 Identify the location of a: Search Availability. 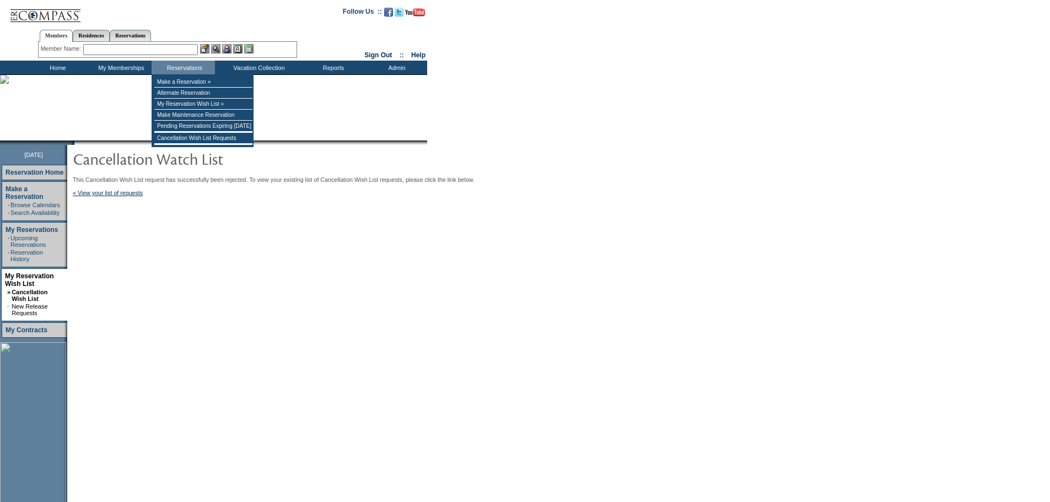
(35, 213).